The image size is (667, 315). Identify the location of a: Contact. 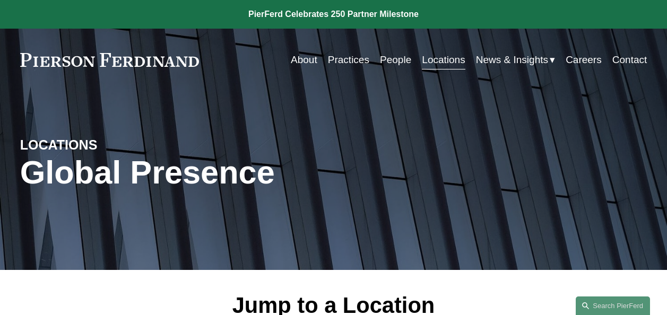
(630, 60).